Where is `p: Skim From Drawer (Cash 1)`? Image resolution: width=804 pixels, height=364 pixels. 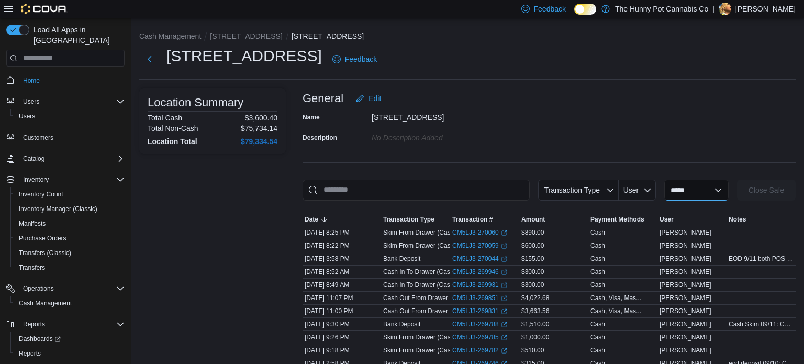
p: Skim From Drawer (Cash 1) is located at coordinates (422, 232).